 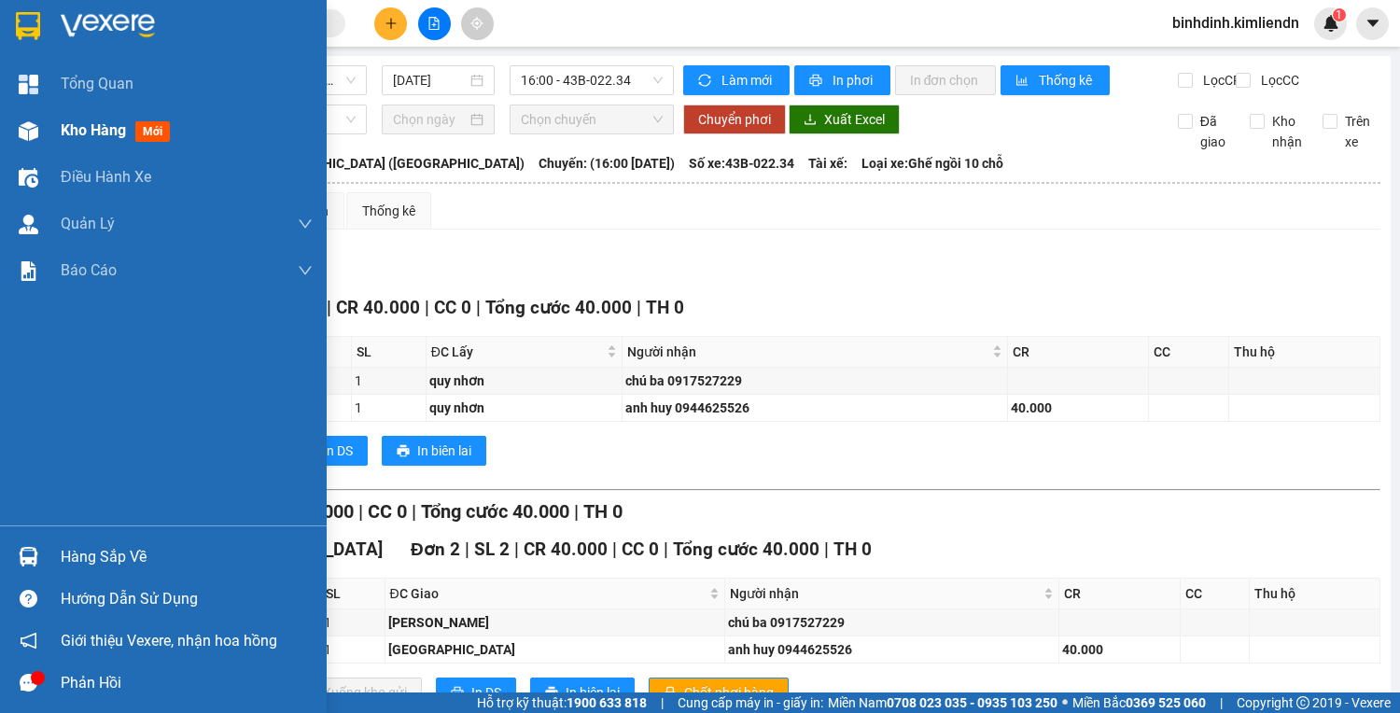 I want to click on span: bar-chart, so click(x=1023, y=81).